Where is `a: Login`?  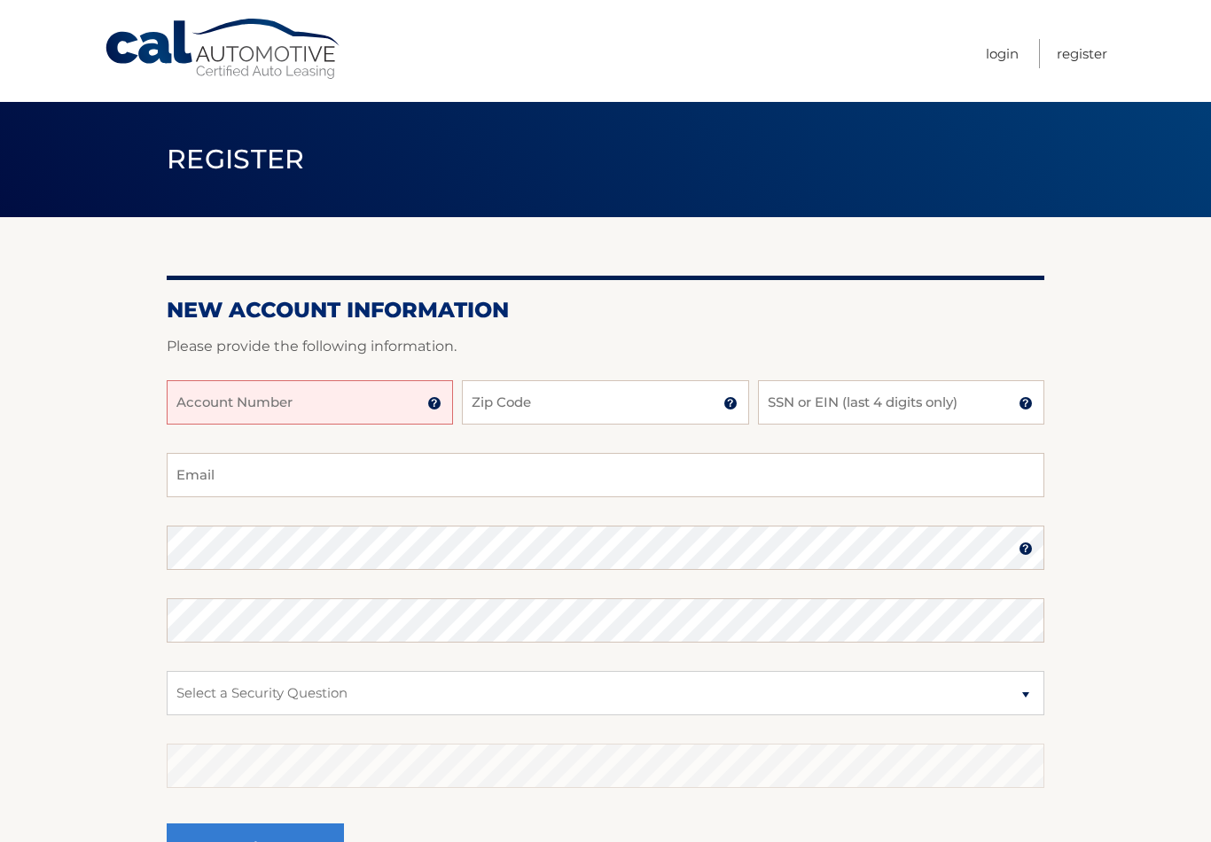 a: Login is located at coordinates (1002, 53).